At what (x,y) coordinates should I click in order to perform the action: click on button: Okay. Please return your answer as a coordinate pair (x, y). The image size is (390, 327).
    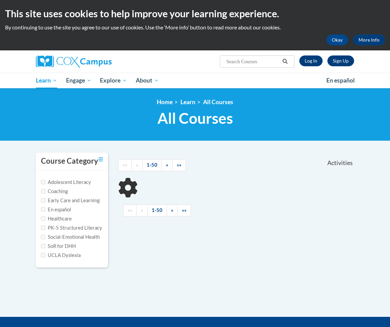
    Looking at the image, I should click on (337, 40).